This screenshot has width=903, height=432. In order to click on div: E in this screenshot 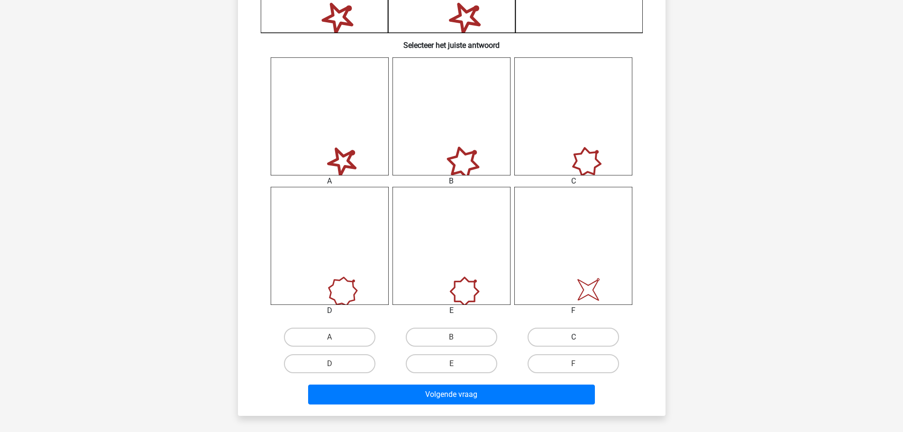, I will do `click(451, 311)`.